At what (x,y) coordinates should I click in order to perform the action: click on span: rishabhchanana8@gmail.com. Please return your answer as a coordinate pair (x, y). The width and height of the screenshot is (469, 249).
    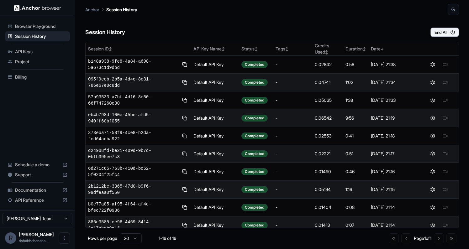
    Looking at the image, I should click on (34, 241).